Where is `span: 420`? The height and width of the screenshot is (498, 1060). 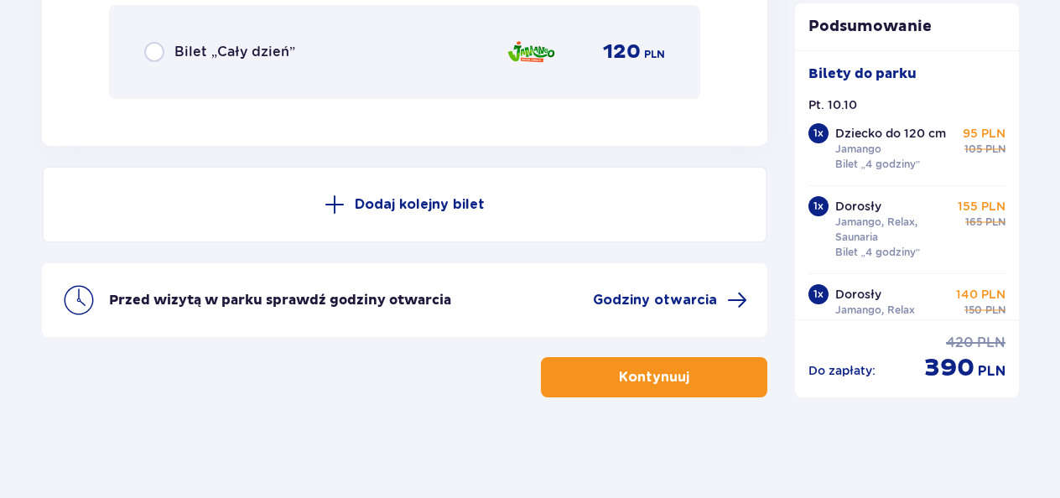 span: 420 is located at coordinates (959, 343).